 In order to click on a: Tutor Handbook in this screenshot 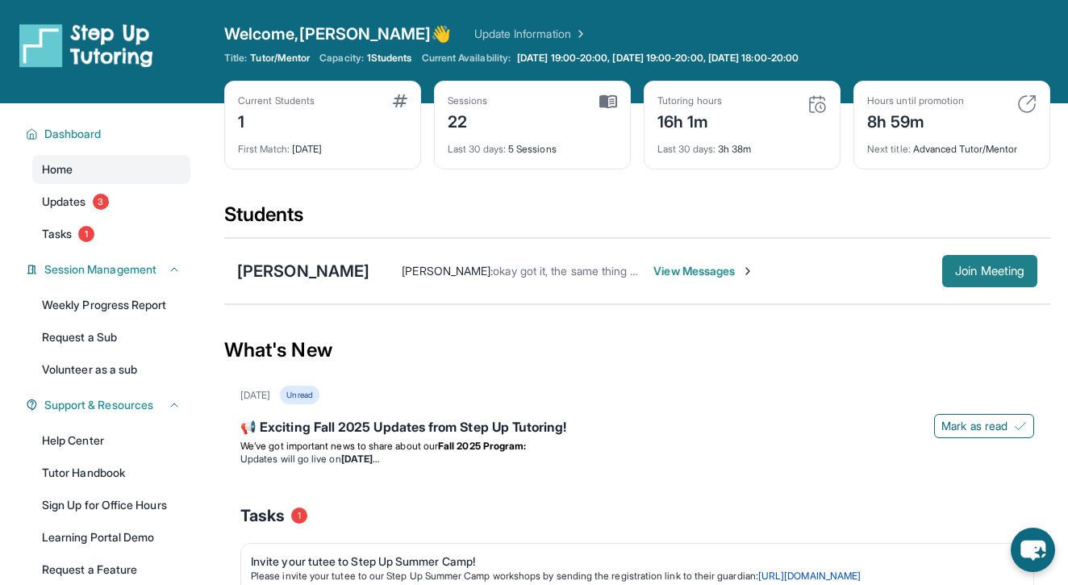, I will do `click(111, 473)`.